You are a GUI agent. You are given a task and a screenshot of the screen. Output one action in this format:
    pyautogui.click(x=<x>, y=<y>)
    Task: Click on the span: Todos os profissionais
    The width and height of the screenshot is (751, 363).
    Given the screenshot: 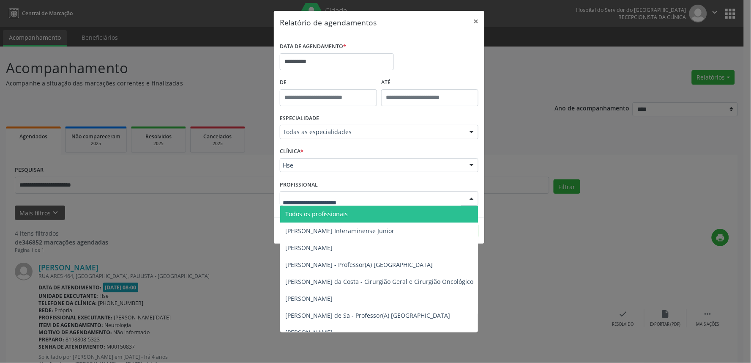 What is the action you would take?
    pyautogui.click(x=317, y=213)
    